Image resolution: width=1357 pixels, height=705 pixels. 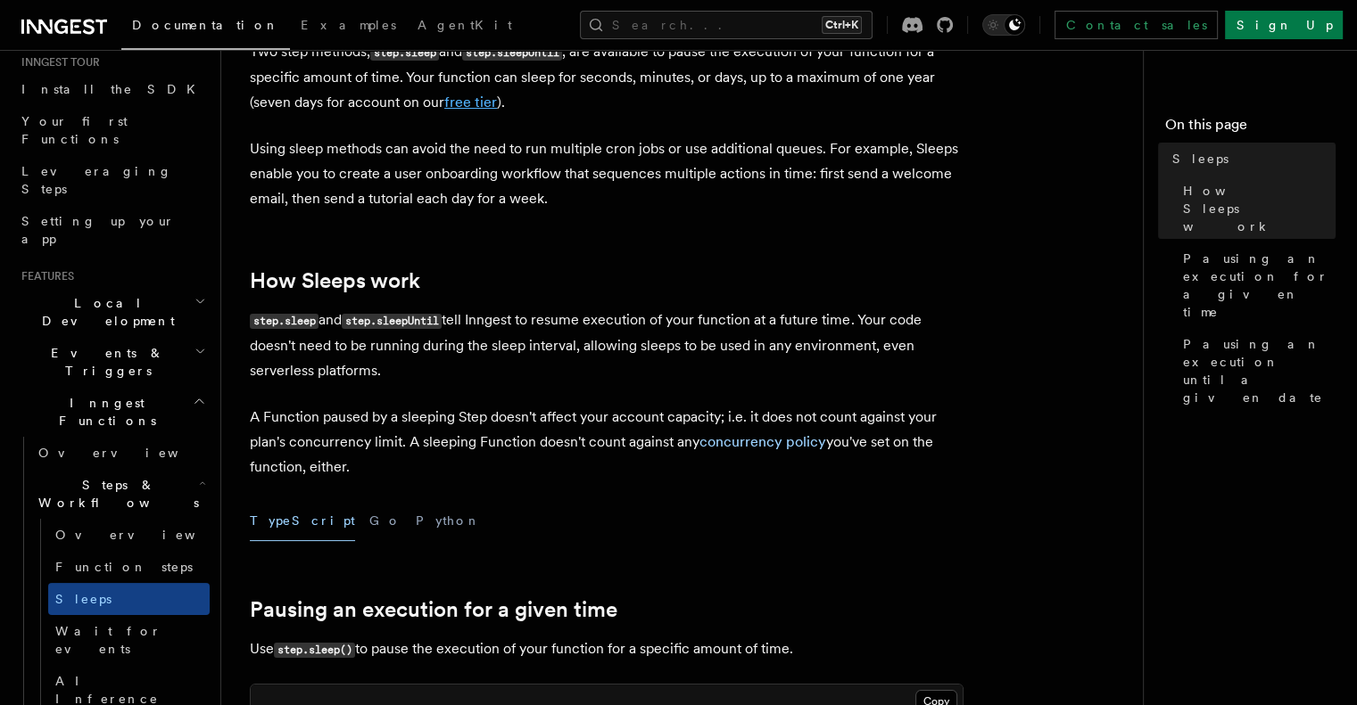 I want to click on h4: On this page, so click(x=1249, y=128).